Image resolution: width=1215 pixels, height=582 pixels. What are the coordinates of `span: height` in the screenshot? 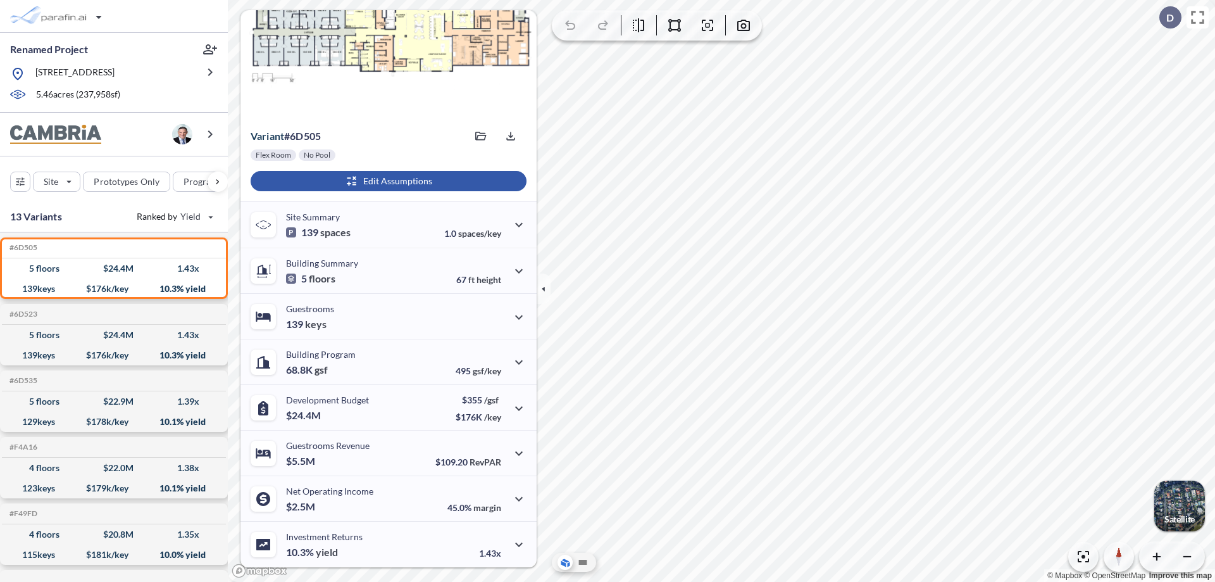 It's located at (489, 279).